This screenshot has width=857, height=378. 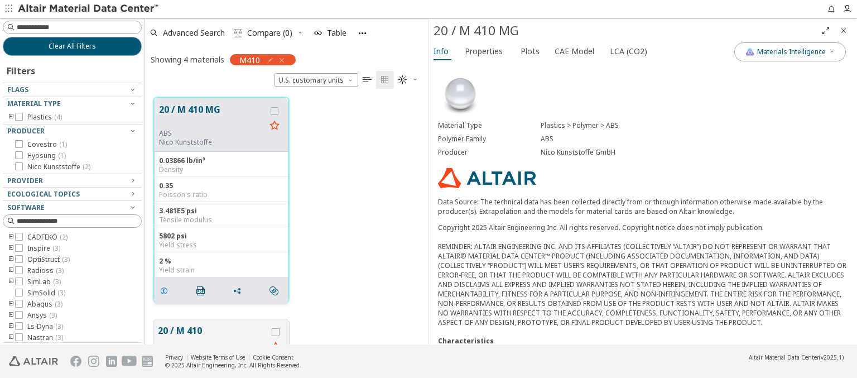 What do you see at coordinates (490, 152) in the screenshot?
I see `div: Producer` at bounding box center [490, 152].